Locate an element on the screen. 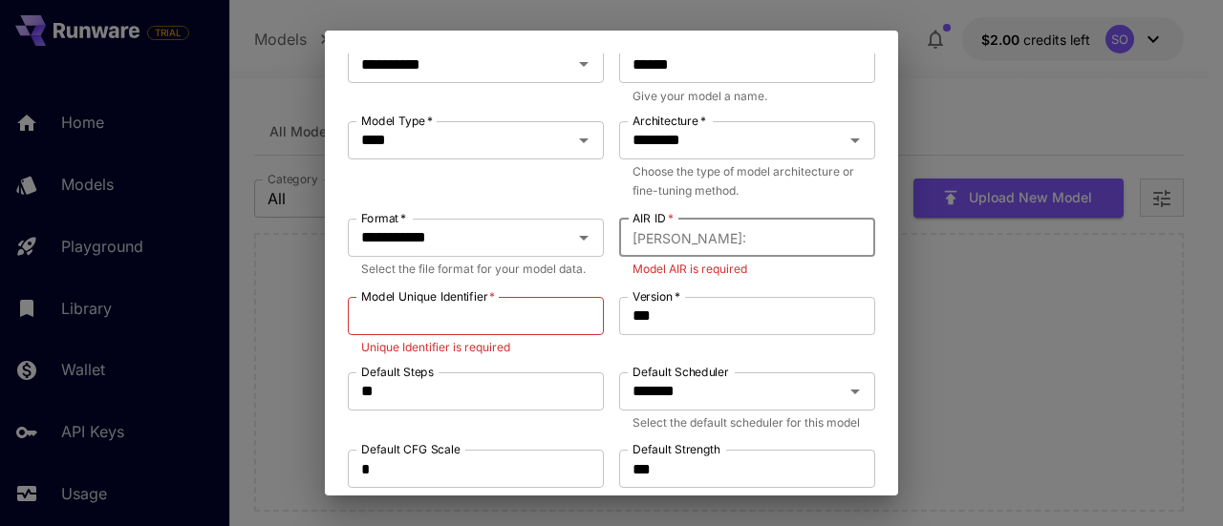 The width and height of the screenshot is (1223, 526). label: Default Strength is located at coordinates (676, 449).